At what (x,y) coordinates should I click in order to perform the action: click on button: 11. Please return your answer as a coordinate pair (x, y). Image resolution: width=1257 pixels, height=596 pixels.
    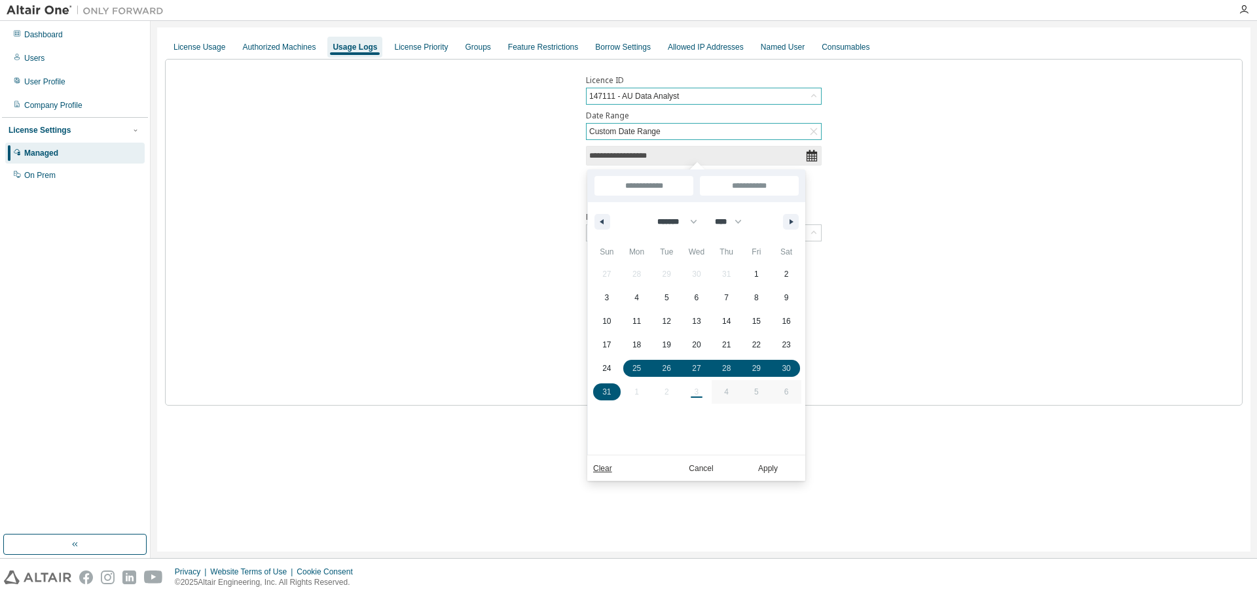
    Looking at the image, I should click on (637, 321).